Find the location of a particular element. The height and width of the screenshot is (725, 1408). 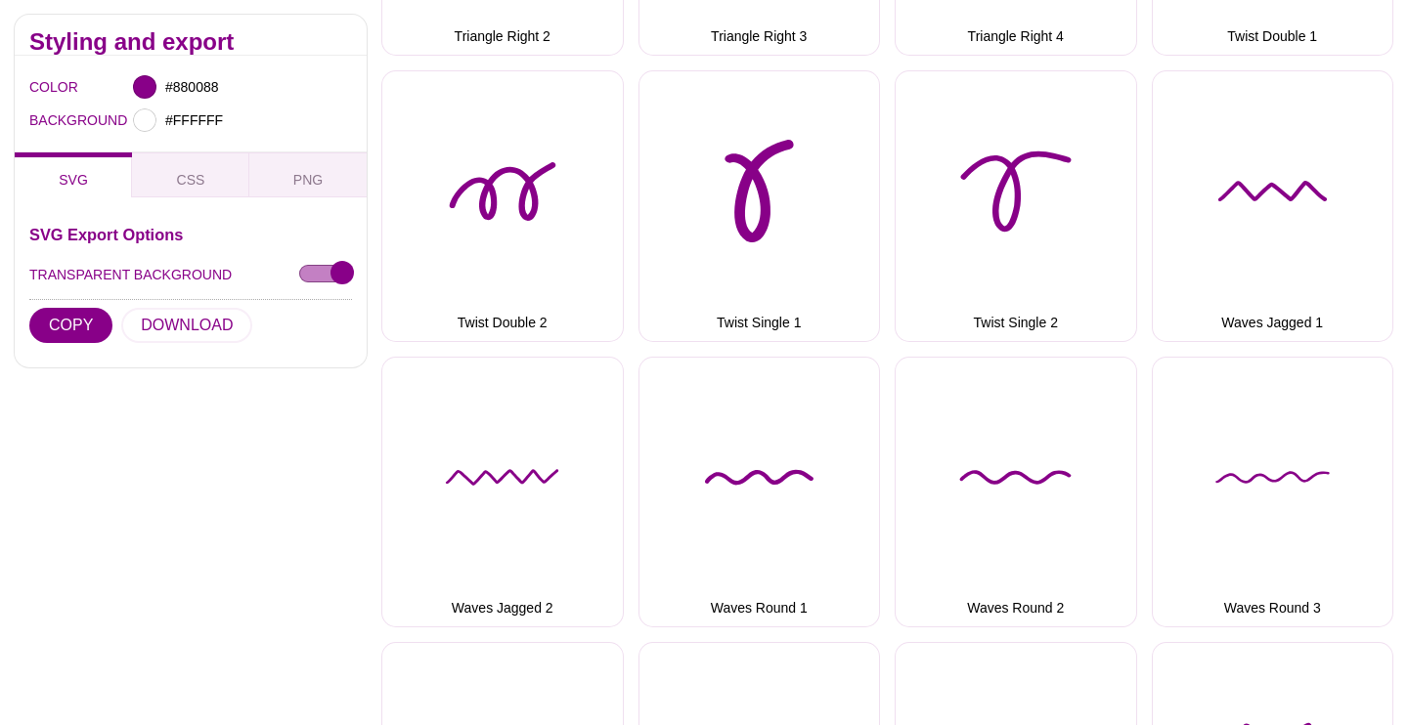

button: CSS is located at coordinates (191, 175).